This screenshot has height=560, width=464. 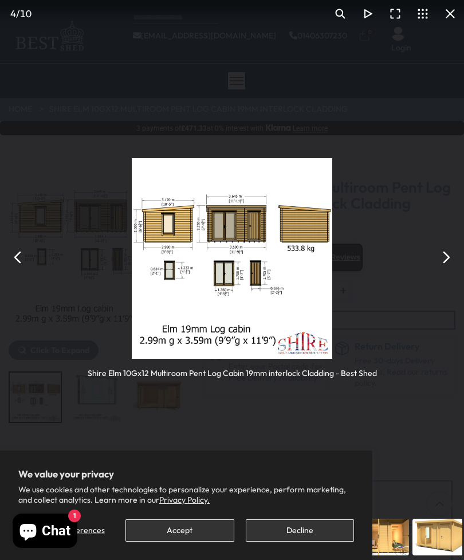 I want to click on span: 4, so click(x=13, y=13).